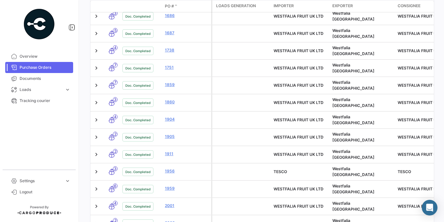 The height and width of the screenshot is (222, 444). What do you see at coordinates (141, 6) in the screenshot?
I see `datatable-header-cell: Doc. Status` at bounding box center [141, 6].